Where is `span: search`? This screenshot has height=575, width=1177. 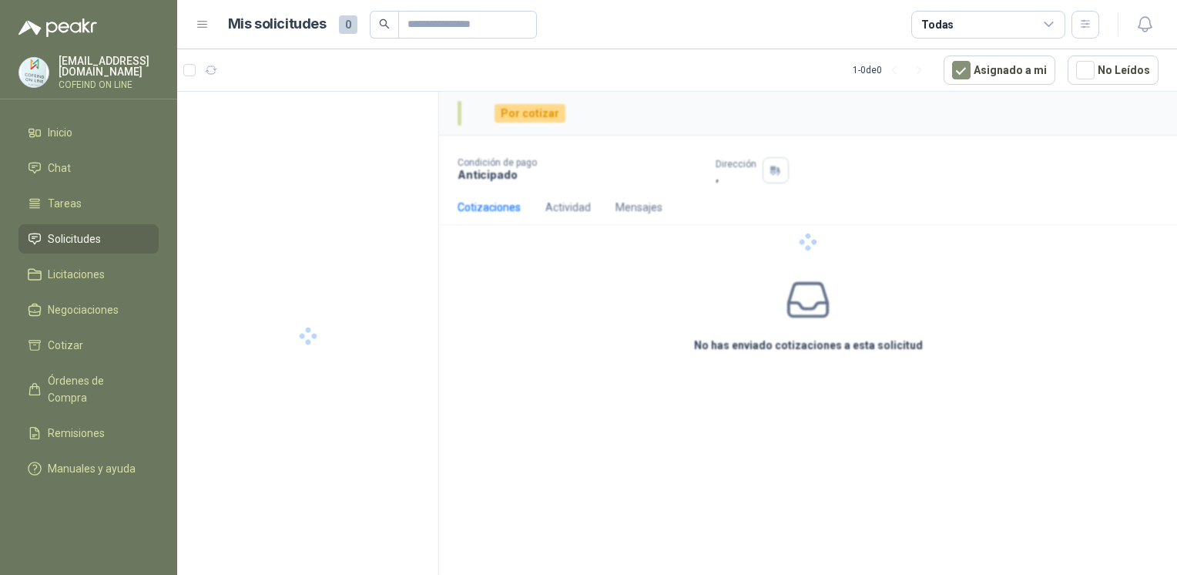
span: search is located at coordinates (384, 24).